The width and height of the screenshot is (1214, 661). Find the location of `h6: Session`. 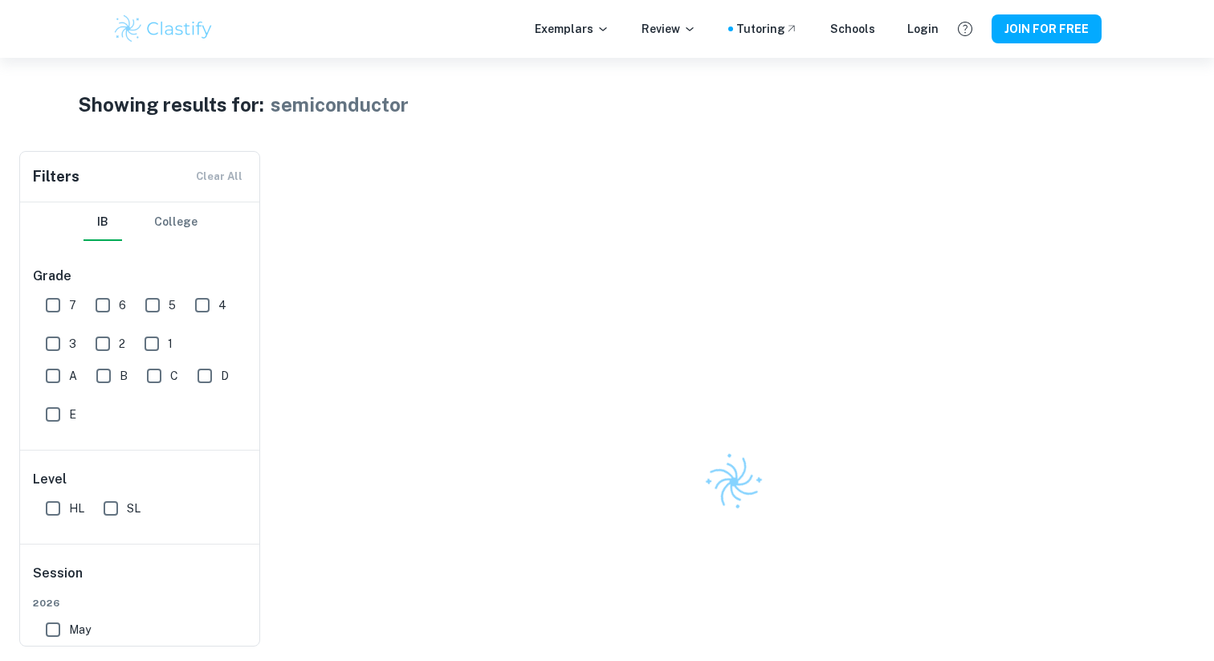

h6: Session is located at coordinates (141, 580).